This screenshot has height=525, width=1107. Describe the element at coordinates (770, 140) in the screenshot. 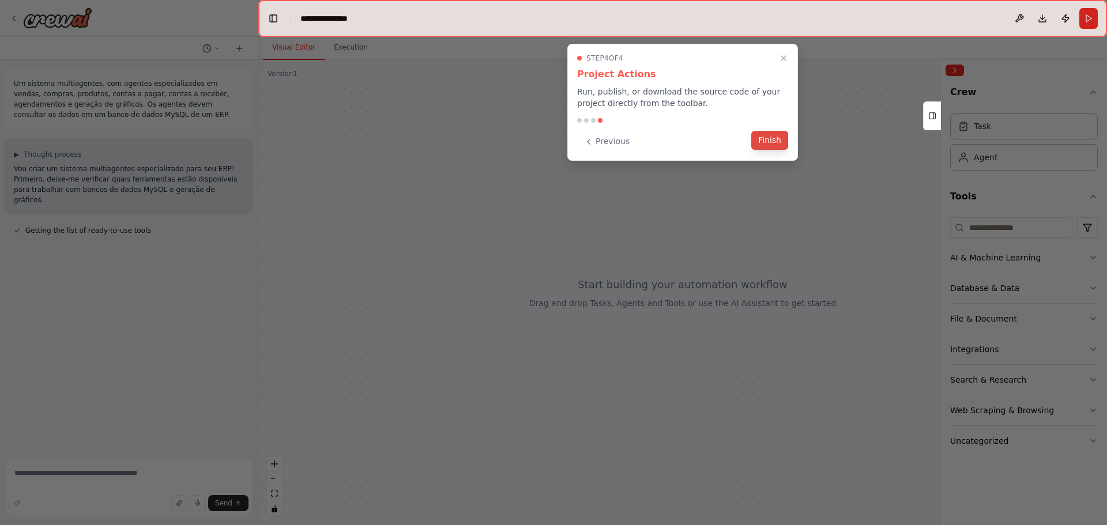

I see `button: Finish` at that location.